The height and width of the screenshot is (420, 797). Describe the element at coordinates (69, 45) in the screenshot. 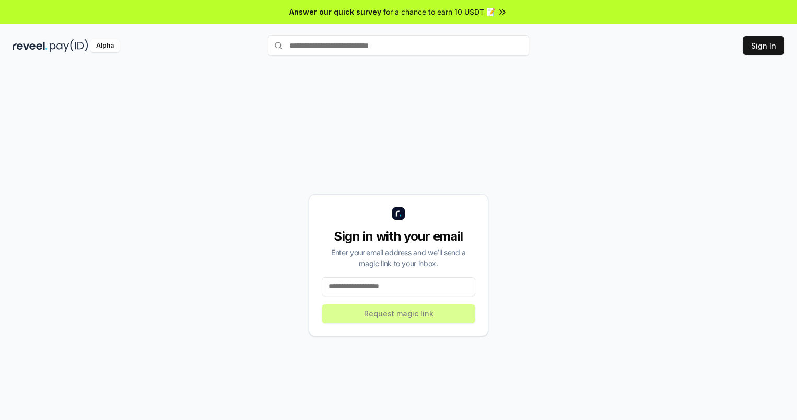

I see `img: pay_id` at that location.